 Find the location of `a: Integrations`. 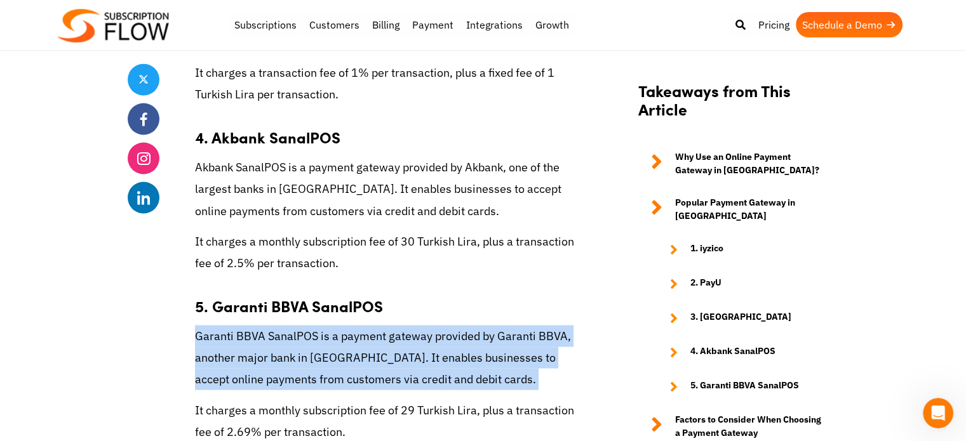

a: Integrations is located at coordinates (494, 25).